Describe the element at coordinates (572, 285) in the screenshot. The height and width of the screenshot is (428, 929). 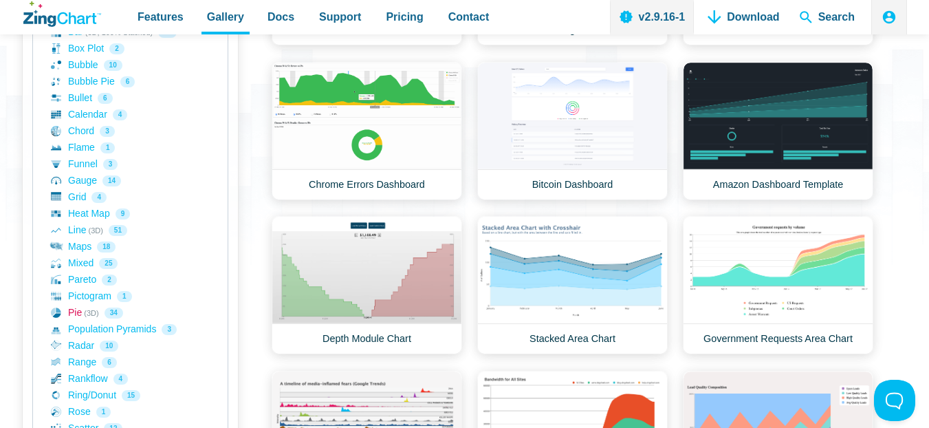
I see `a: Stacked Area Chart` at that location.